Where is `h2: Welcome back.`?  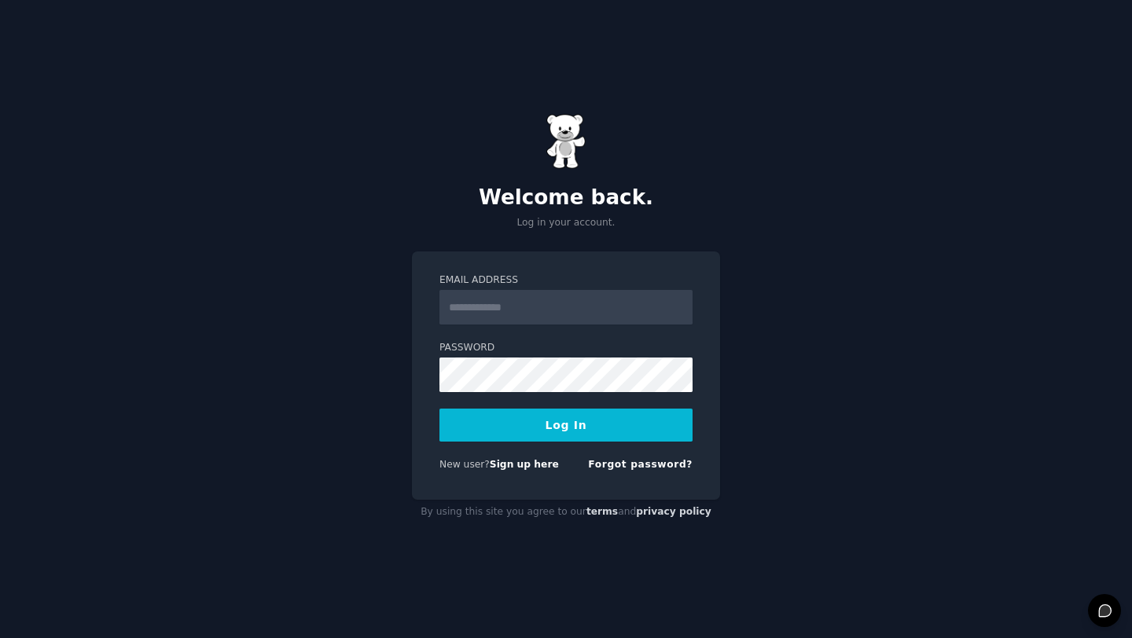 h2: Welcome back. is located at coordinates (566, 198).